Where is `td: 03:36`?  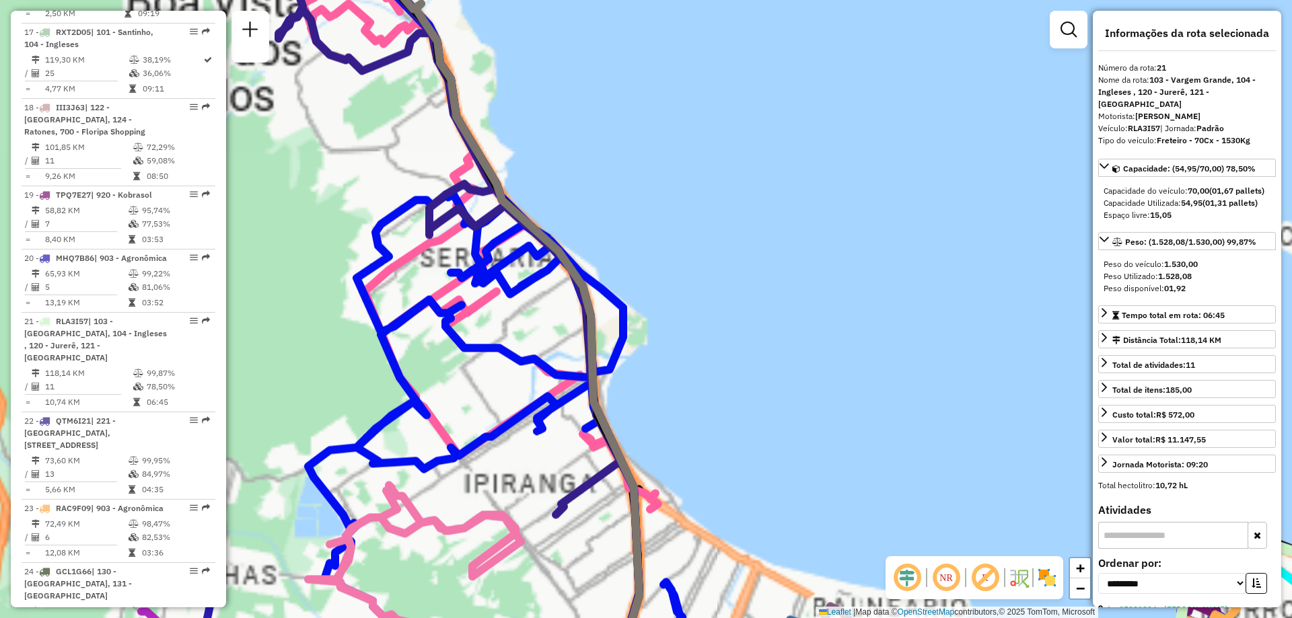 td: 03:36 is located at coordinates (175, 553).